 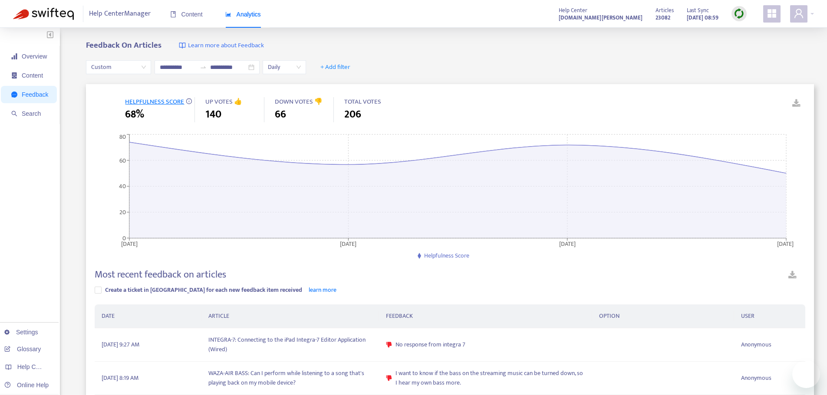 I want to click on th: USER, so click(x=770, y=316).